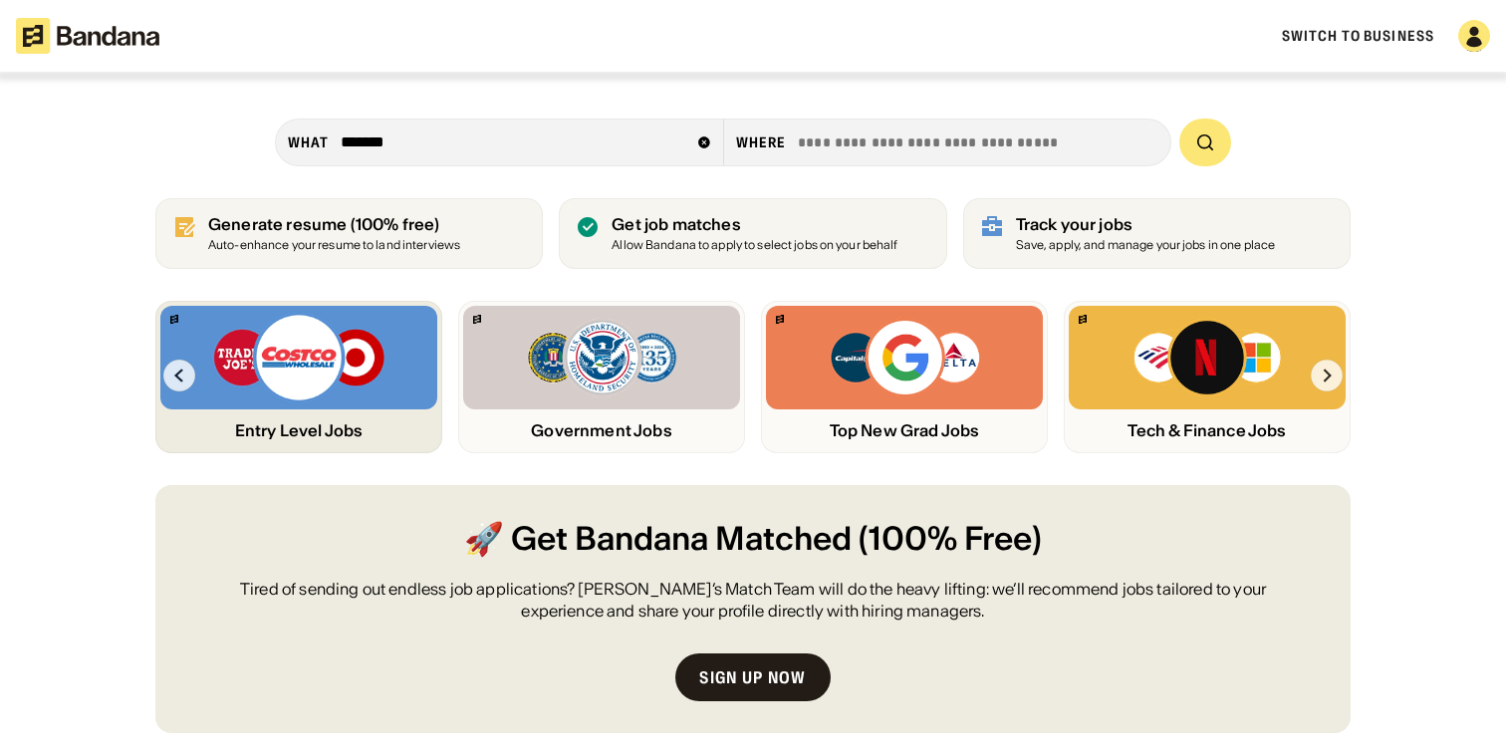 The height and width of the screenshot is (756, 1506). I want to click on div: what, so click(308, 142).